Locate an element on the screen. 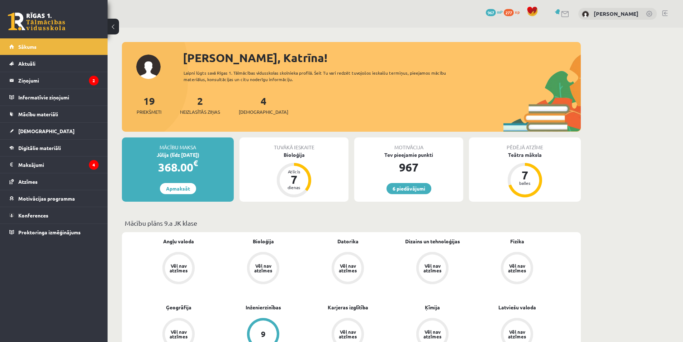 Image resolution: width=683 pixels, height=342 pixels. a: Bioloģija is located at coordinates (263, 241).